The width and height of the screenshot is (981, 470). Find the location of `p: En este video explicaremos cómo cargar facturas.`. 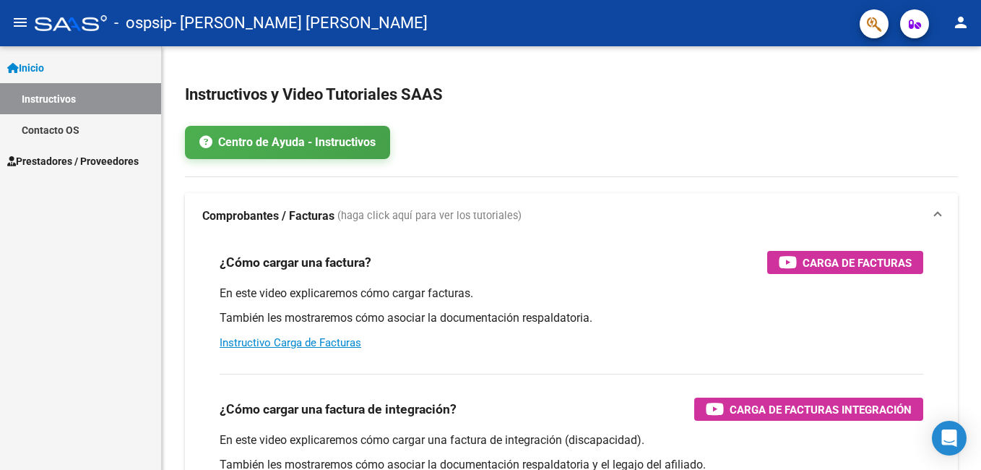

p: En este video explicaremos cómo cargar facturas. is located at coordinates (572, 293).